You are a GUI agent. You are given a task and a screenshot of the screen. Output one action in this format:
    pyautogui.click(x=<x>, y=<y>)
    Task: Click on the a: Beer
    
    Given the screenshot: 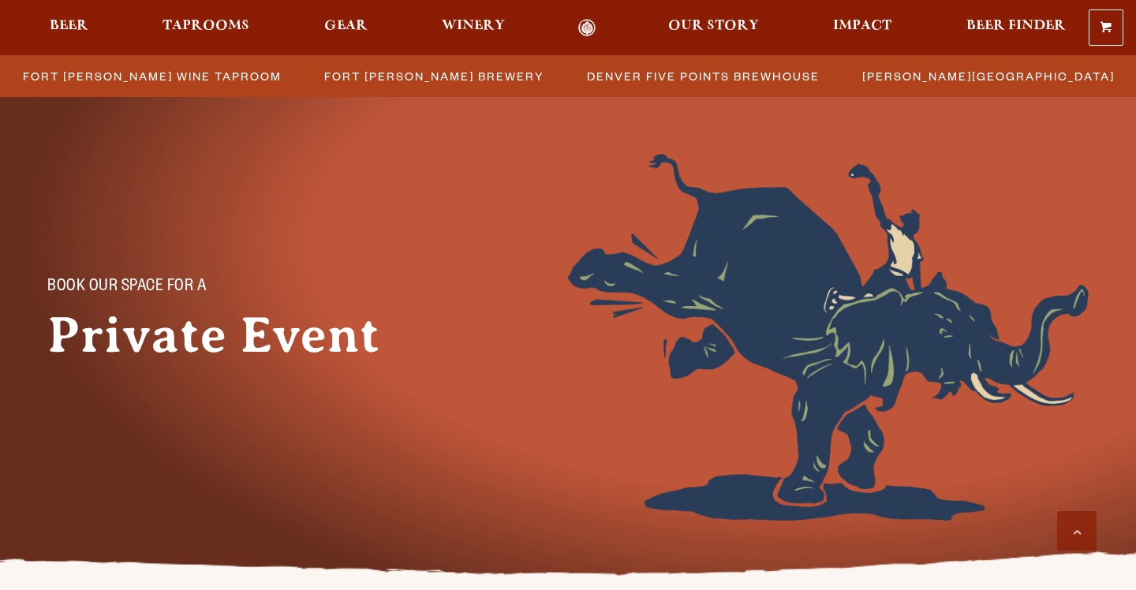 What is the action you would take?
    pyautogui.click(x=69, y=28)
    